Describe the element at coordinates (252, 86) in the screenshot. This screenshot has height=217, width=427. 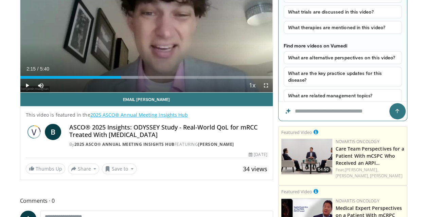
I see `button: Playback Rate` at that location.